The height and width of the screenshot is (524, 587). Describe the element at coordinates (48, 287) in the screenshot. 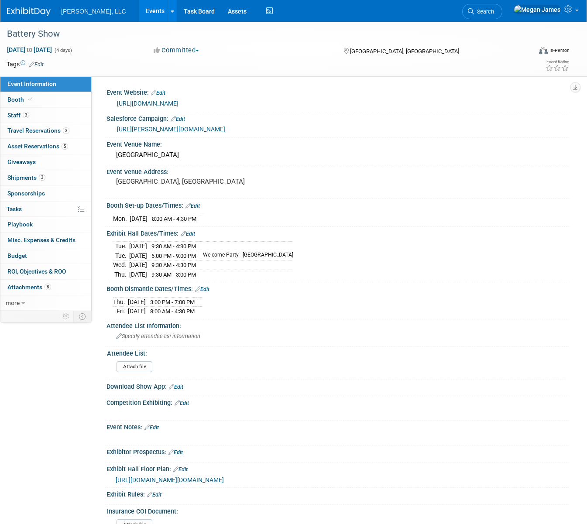

I see `span: 8` at that location.